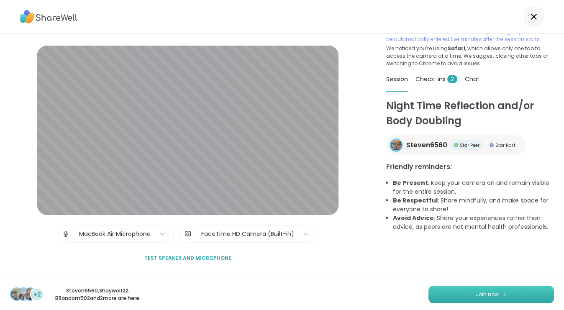  What do you see at coordinates (115, 234) in the screenshot?
I see `div: MacBook Air Microphone` at bounding box center [115, 234].